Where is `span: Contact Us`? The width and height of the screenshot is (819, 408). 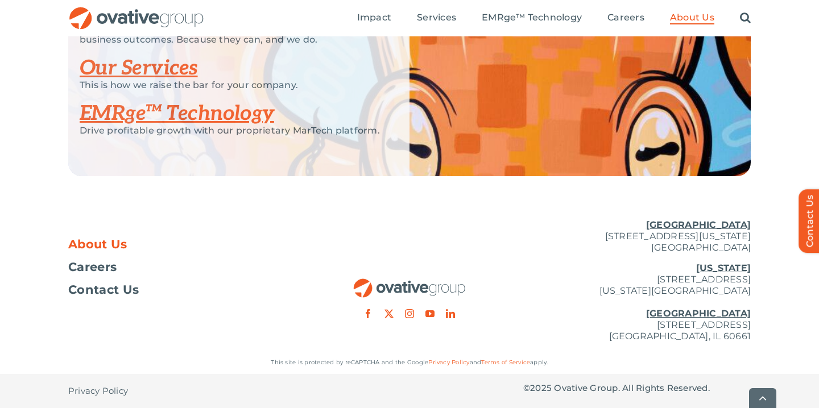
span: Contact Us is located at coordinates (104, 290).